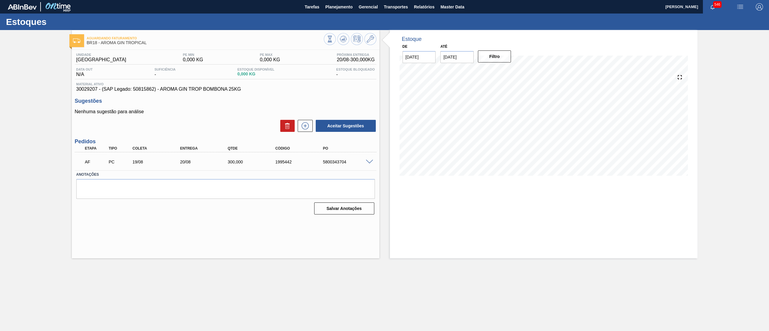 The width and height of the screenshot is (769, 331). What do you see at coordinates (718, 5) in the screenshot?
I see `span: 546` at bounding box center [718, 5].